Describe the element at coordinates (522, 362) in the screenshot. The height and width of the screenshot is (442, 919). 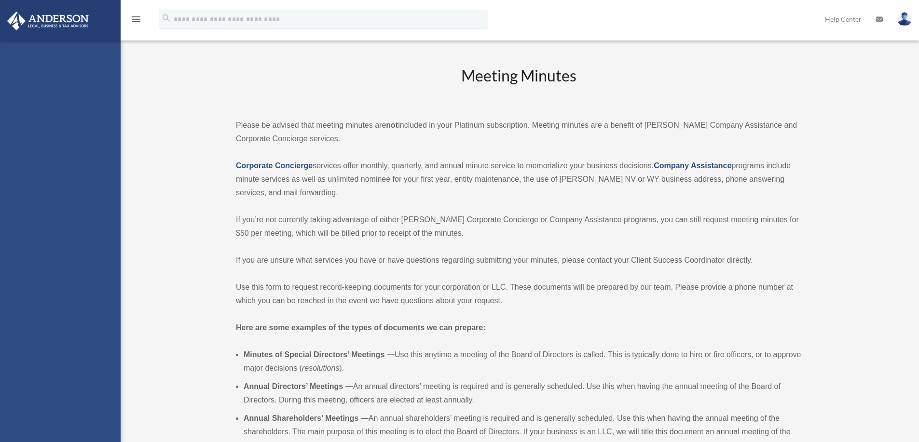
I see `li: Use this anytime a meeting of the Board of Directors is called. This is typically done to hire or...` at that location.